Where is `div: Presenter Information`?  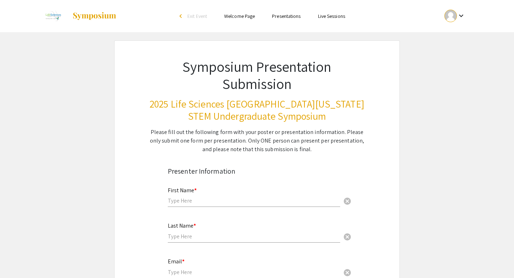 div: Presenter Information is located at coordinates (257, 171).